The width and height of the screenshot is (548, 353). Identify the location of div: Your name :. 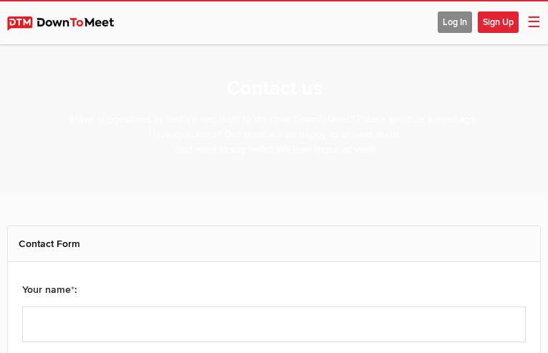
(274, 290).